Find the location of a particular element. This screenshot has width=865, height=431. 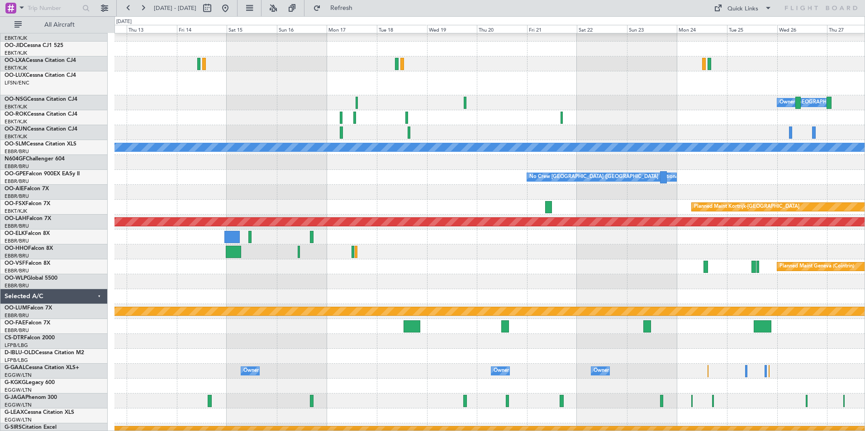

a: OO-FAEFalcon 7X is located at coordinates (27, 323).